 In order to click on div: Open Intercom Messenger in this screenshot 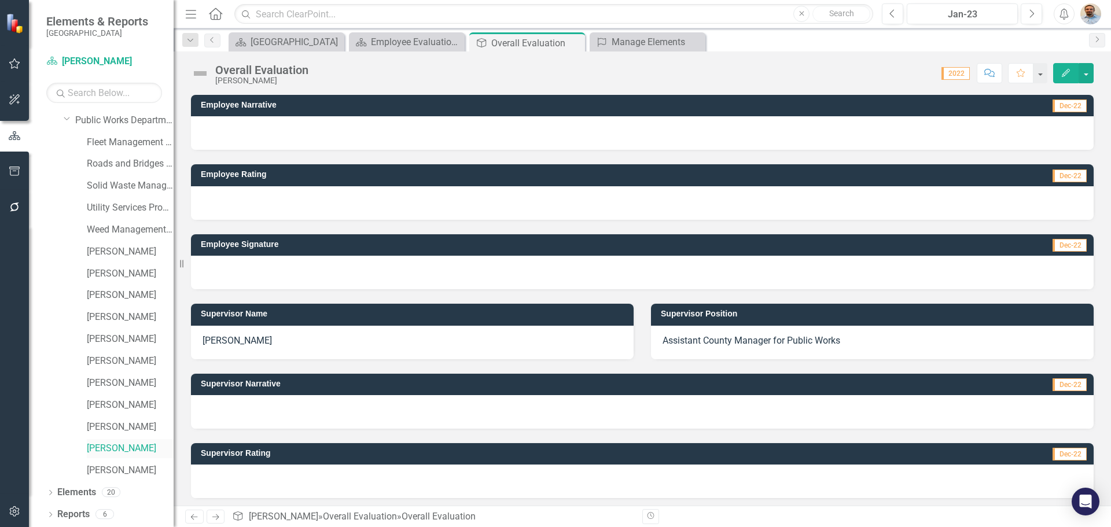, I will do `click(1086, 502)`.